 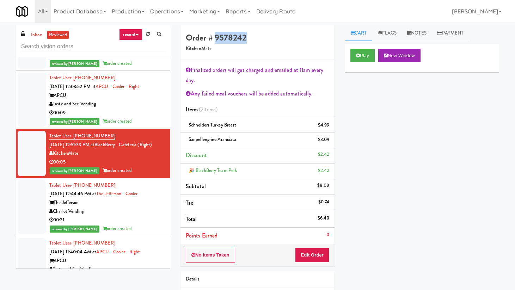 What do you see at coordinates (212, 139) in the screenshot?
I see `span: Sanpellengrino Aranciata` at bounding box center [212, 139].